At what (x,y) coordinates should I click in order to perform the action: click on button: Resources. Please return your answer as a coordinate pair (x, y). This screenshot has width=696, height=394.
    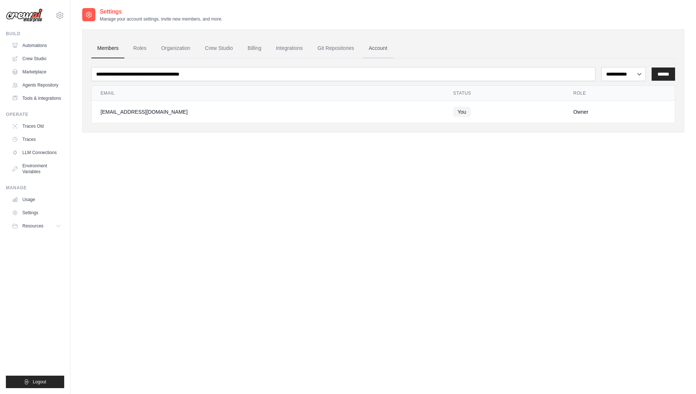
    Looking at the image, I should click on (36, 226).